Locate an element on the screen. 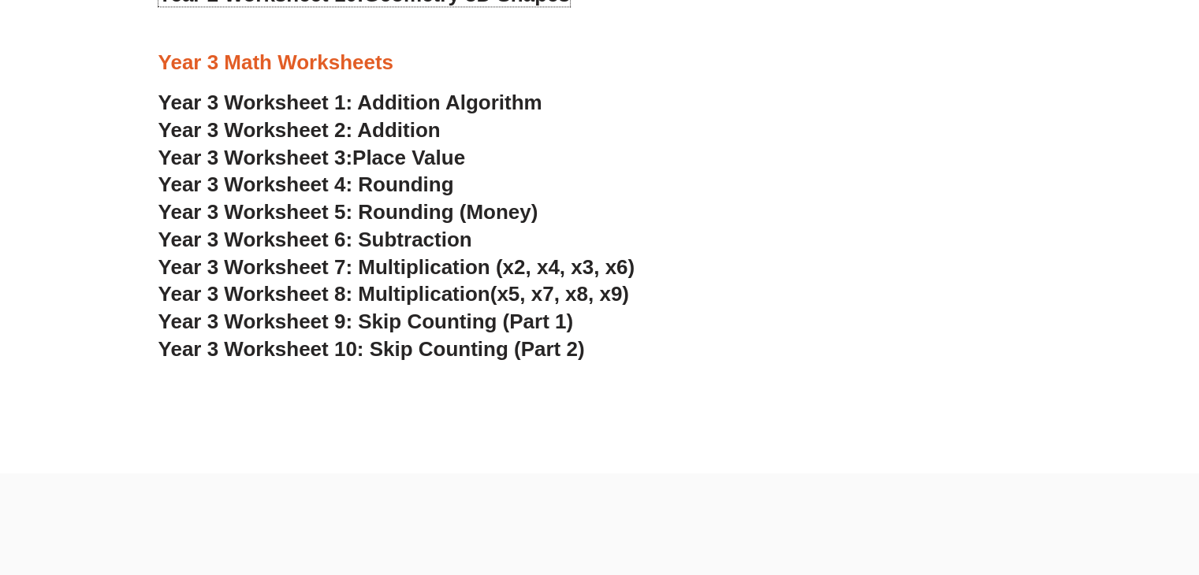 The width and height of the screenshot is (1199, 575). a: Year 3 Worksheet 4: Rounding is located at coordinates (306, 184).